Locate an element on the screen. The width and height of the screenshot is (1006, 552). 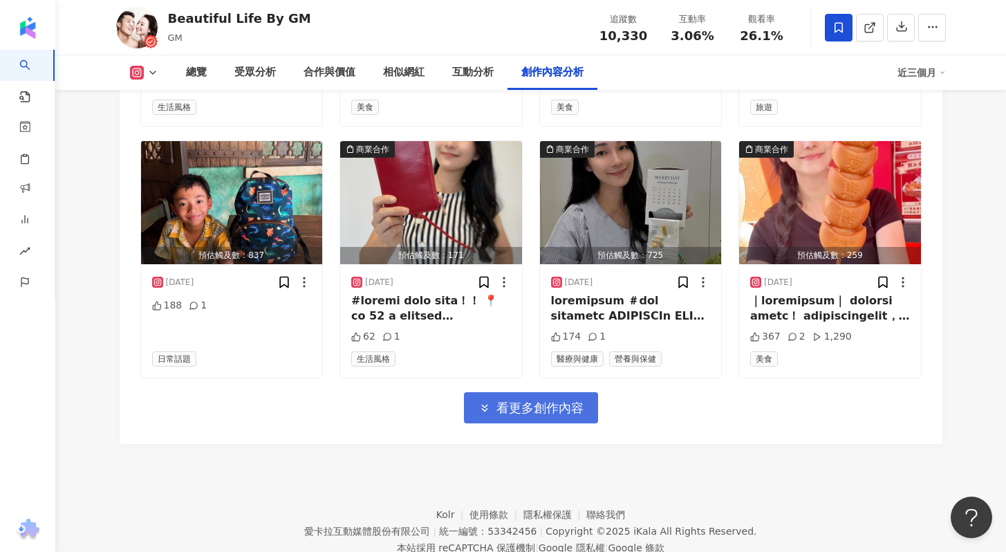
button: 商業合作預估觸及數：725 is located at coordinates (631, 203).